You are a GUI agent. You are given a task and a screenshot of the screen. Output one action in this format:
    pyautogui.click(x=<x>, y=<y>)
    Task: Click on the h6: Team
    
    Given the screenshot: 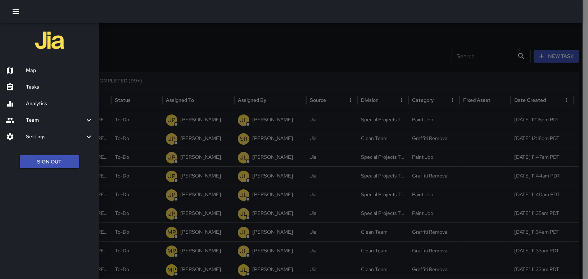 What is the action you would take?
    pyautogui.click(x=55, y=120)
    